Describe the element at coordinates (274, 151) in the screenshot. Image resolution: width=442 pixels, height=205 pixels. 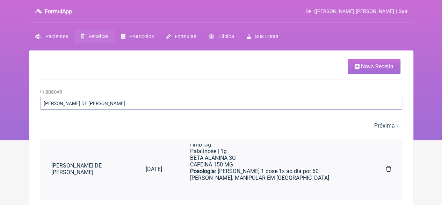
I see `div: Palatinose | 1g` at that location.